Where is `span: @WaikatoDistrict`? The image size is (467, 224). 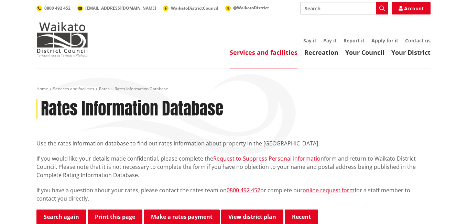 span: @WaikatoDistrict is located at coordinates (251, 8).